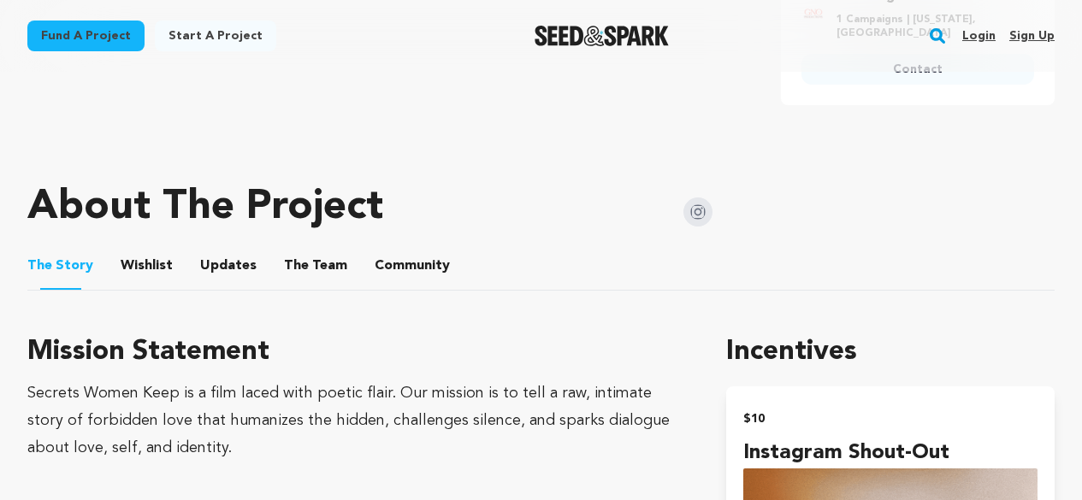  Describe the element at coordinates (891, 352) in the screenshot. I see `h1: Incentives` at that location.